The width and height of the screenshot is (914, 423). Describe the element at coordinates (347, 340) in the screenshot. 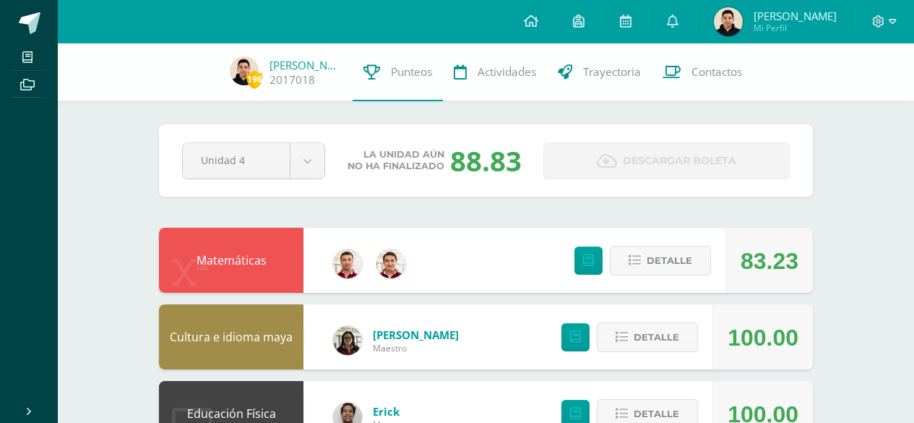

I see `img: c64be9d0b6a0f58b034d7201874f2d94.png` at that location.